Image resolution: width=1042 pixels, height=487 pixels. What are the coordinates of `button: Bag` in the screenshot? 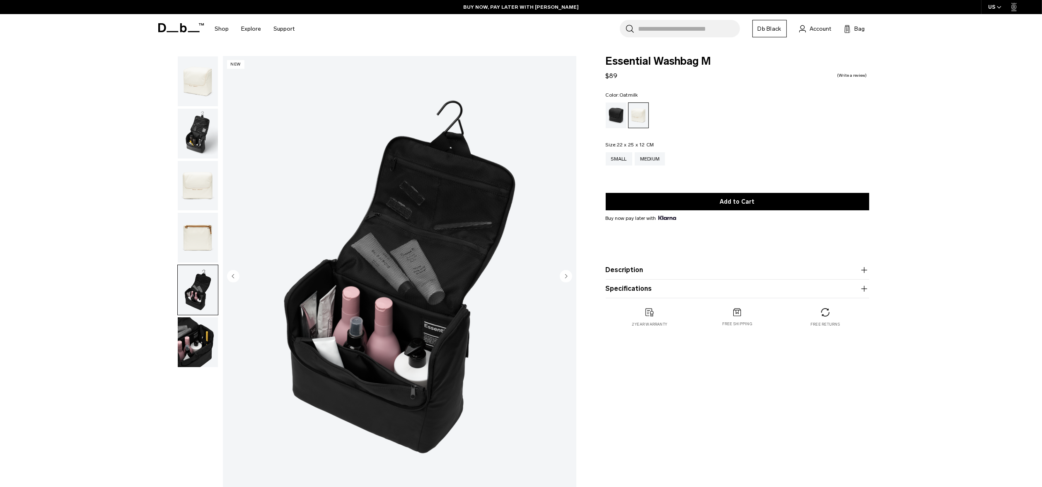 It's located at (854, 29).